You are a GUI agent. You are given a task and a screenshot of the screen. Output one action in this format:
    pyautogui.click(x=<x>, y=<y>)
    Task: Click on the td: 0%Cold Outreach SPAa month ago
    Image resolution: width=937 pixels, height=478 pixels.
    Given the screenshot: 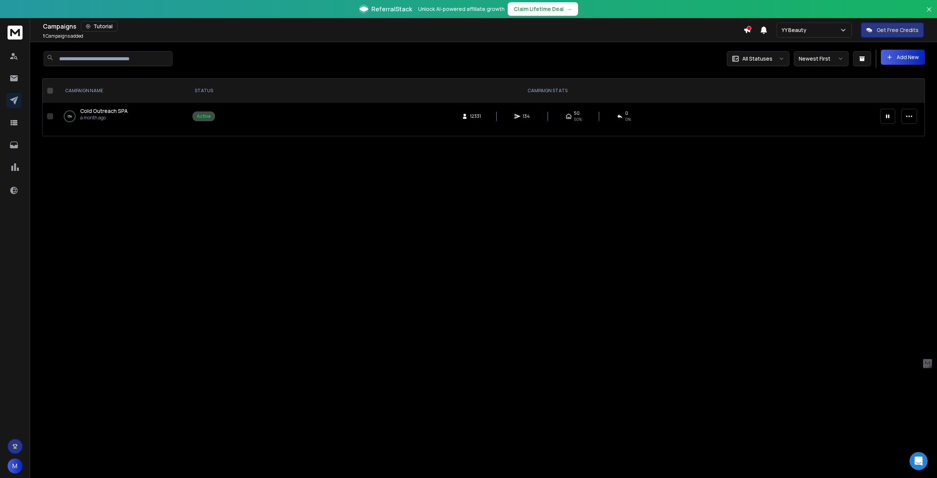 What is the action you would take?
    pyautogui.click(x=122, y=116)
    